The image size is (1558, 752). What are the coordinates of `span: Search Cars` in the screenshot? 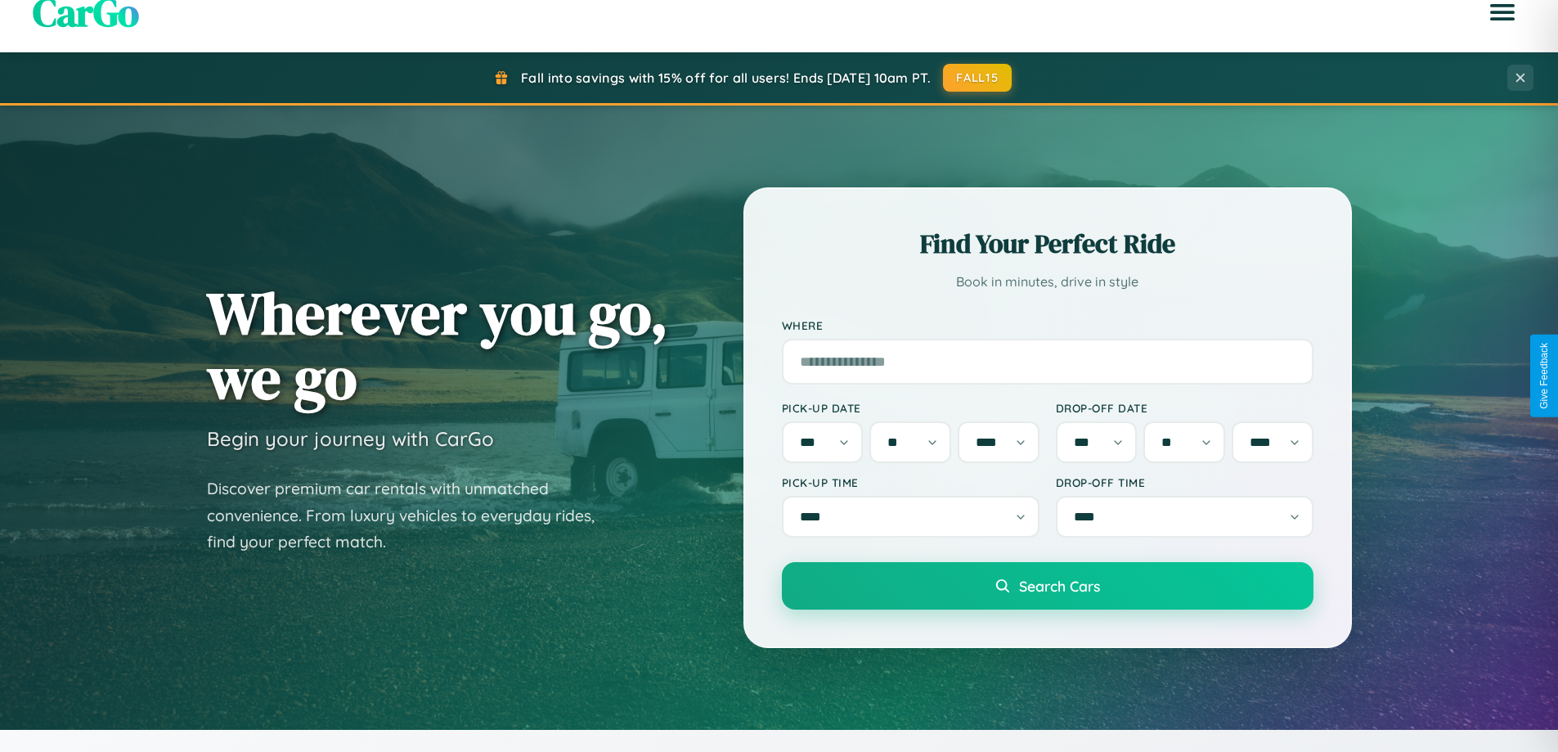 It's located at (1059, 586).